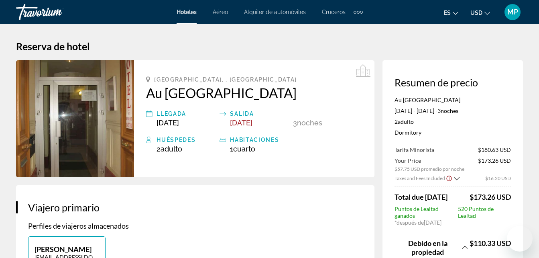 This screenshot has height=258, width=539. What do you see at coordinates (220, 12) in the screenshot?
I see `a: Aéreo` at bounding box center [220, 12].